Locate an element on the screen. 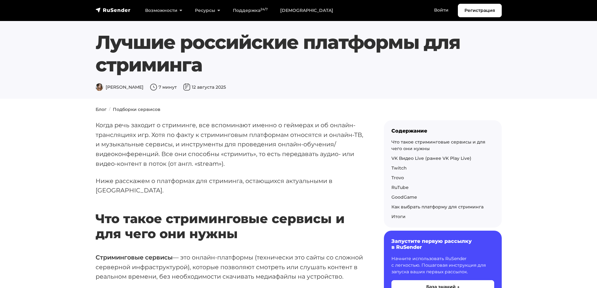 The height and width of the screenshot is (288, 597). a: Итоги is located at coordinates (398, 217).